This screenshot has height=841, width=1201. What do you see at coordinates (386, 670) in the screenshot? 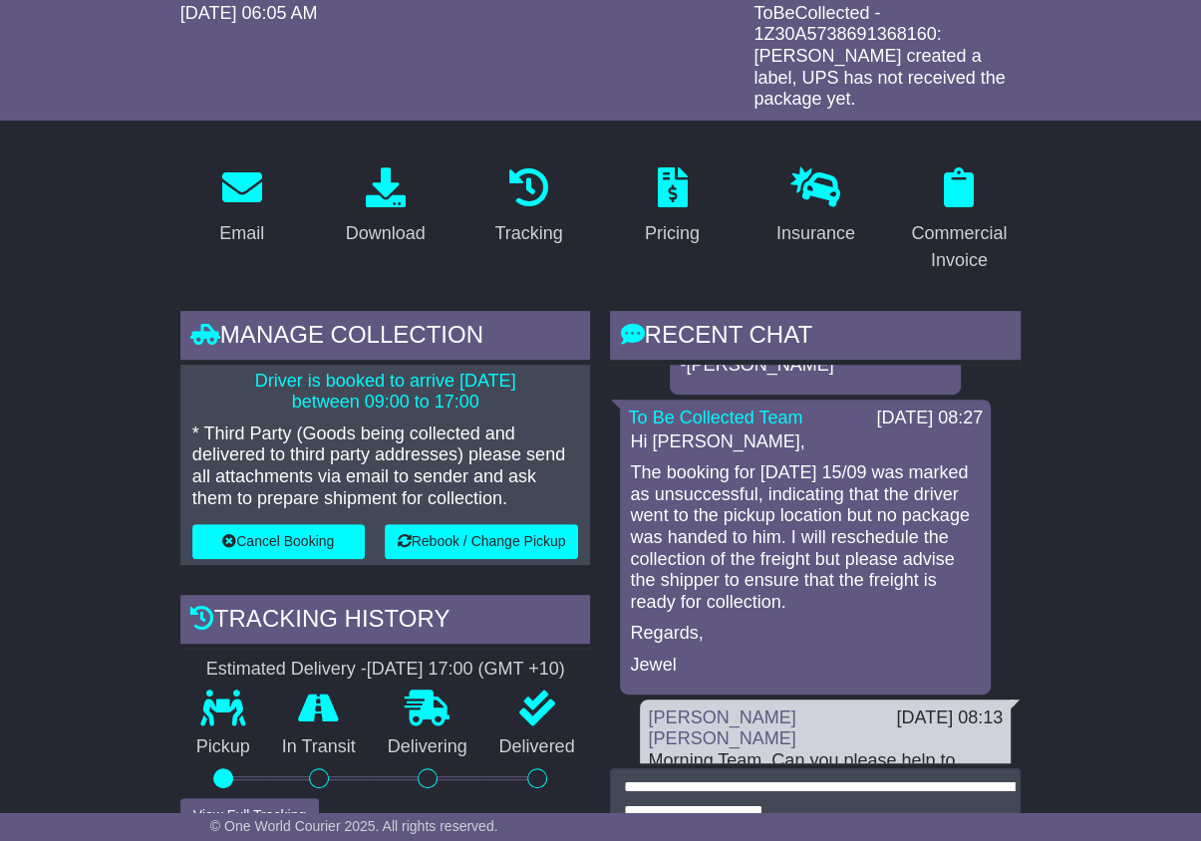
I see `div: Estimated Delivery -` at bounding box center [386, 670].